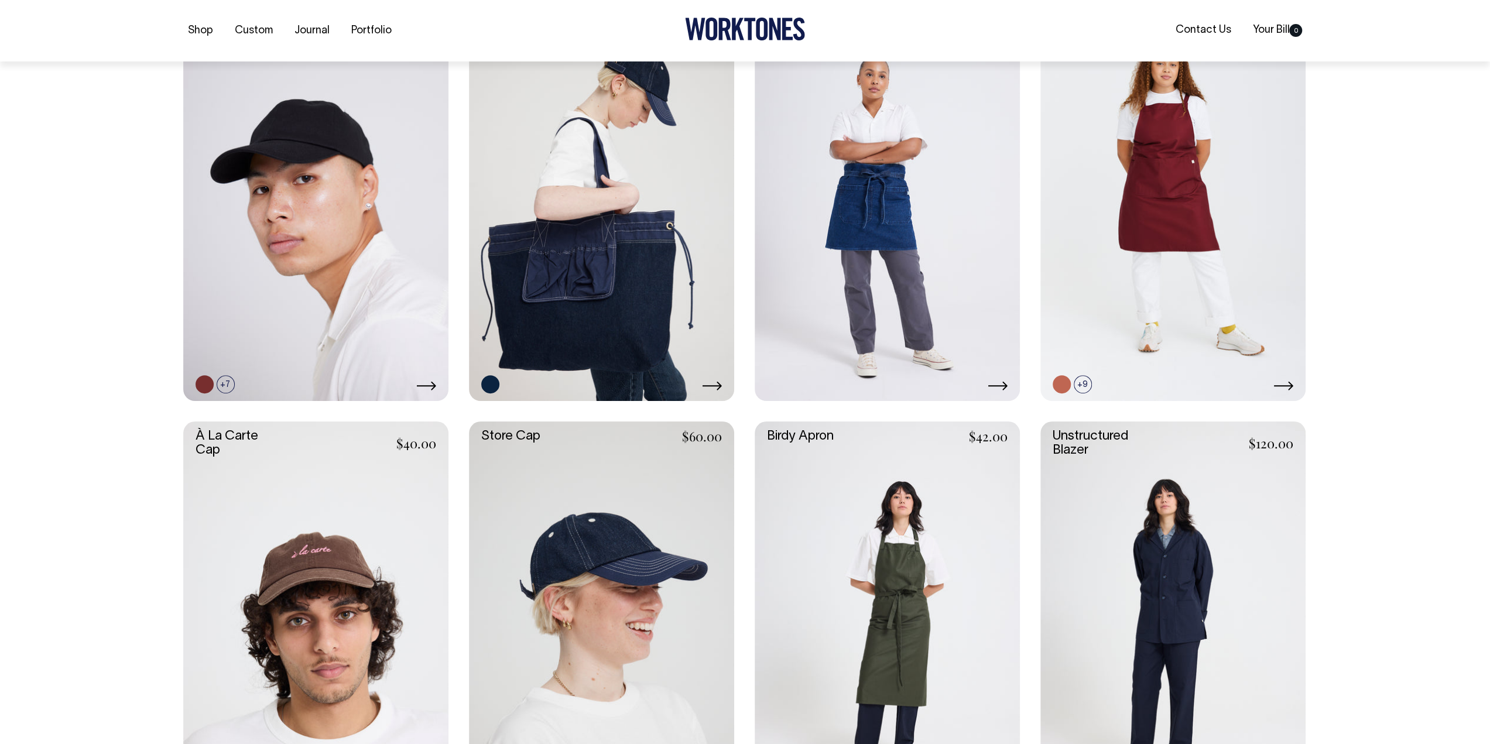 Image resolution: width=1490 pixels, height=744 pixels. I want to click on span: 0, so click(1295, 30).